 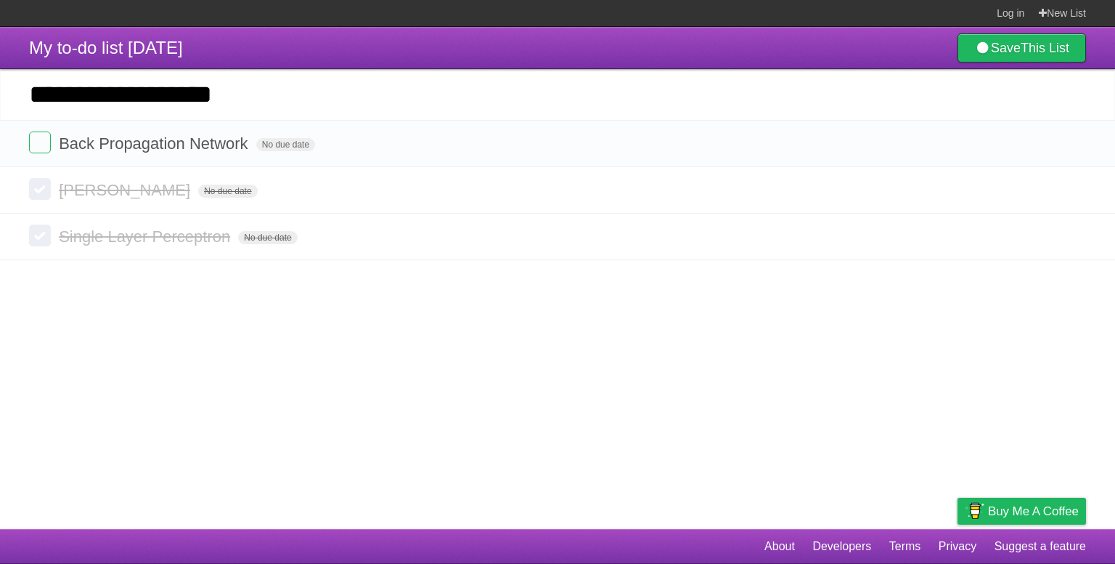 I want to click on a: Terms, so click(x=906, y=546).